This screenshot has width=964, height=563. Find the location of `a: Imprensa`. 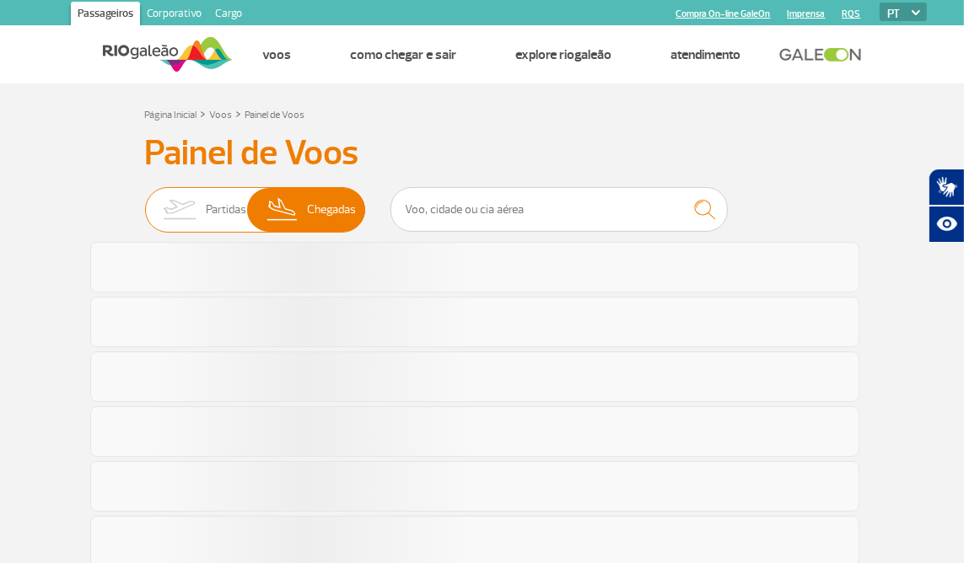

a: Imprensa is located at coordinates (805, 13).